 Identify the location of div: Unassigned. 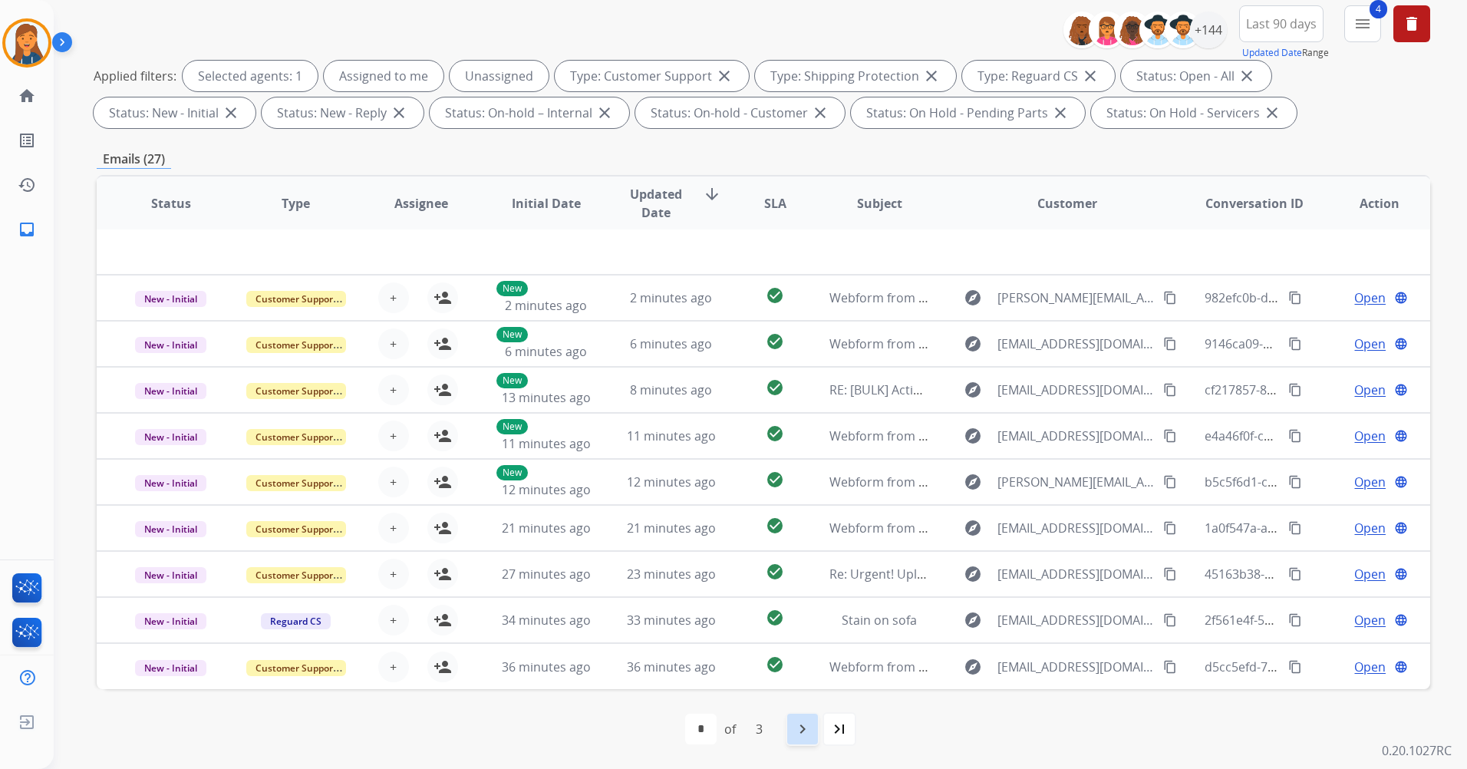
(499, 76).